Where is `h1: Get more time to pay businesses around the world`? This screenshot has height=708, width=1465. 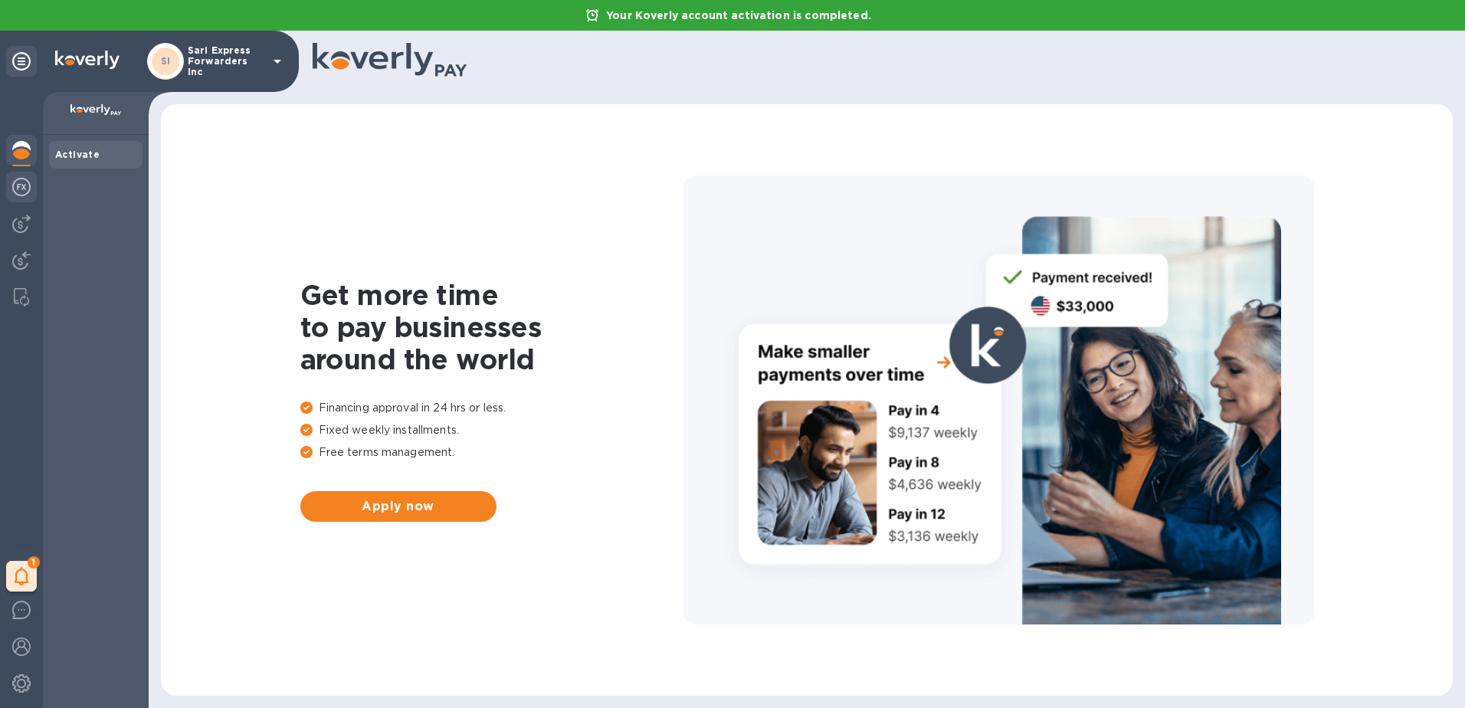
h1: Get more time to pay businesses around the world is located at coordinates (492, 327).